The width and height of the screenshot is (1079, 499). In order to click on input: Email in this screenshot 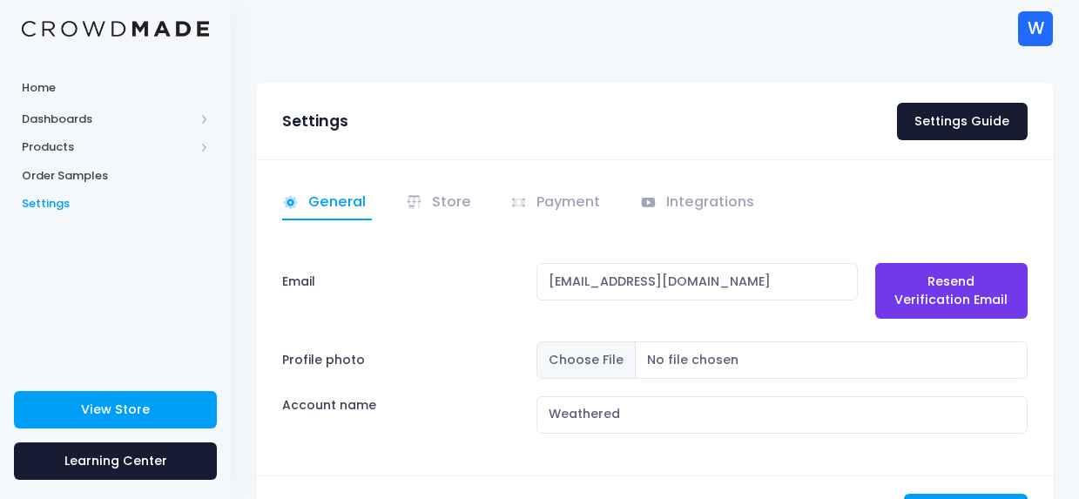, I will do `click(697, 281)`.